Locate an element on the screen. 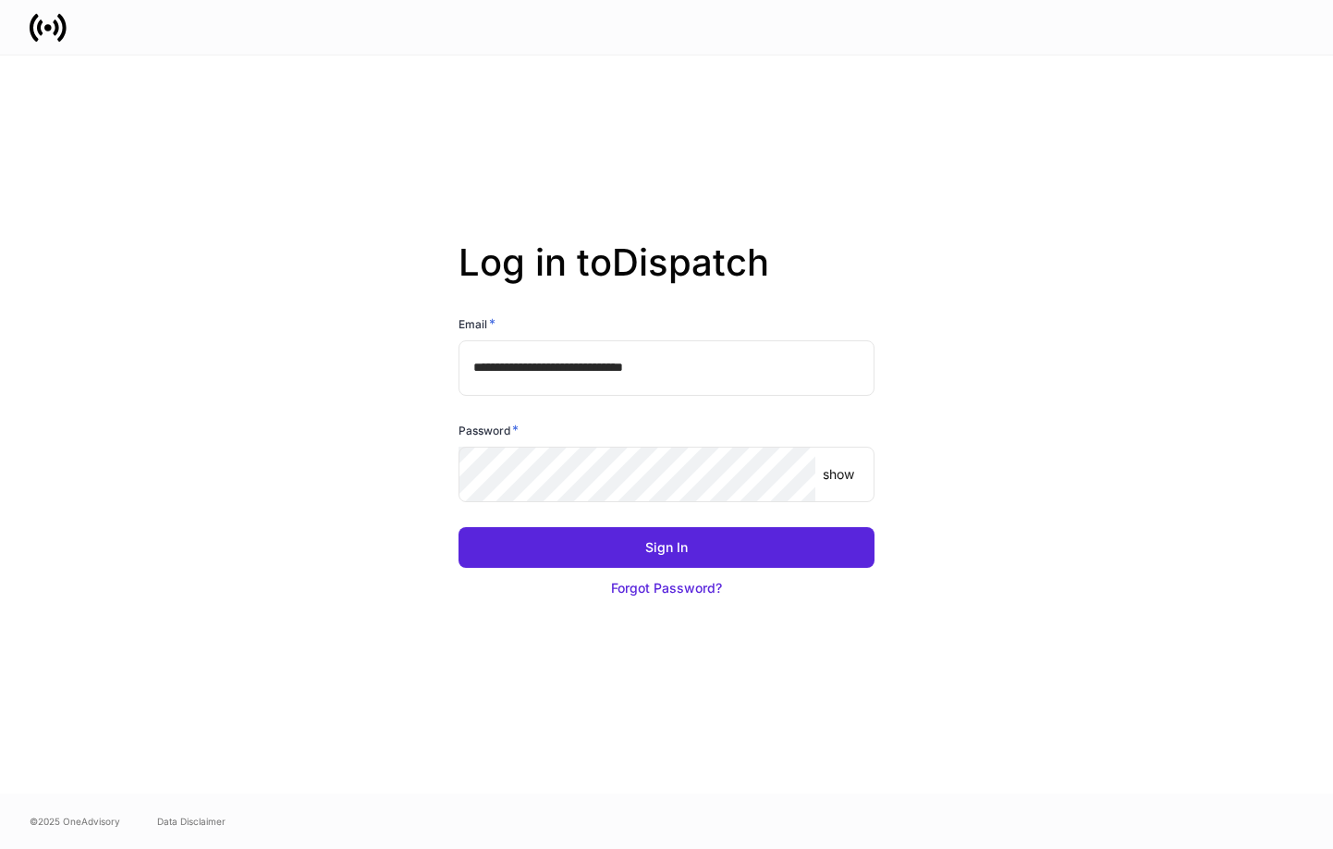 The width and height of the screenshot is (1333, 849). h2: Log in to Dispatch is located at coordinates (666, 277).